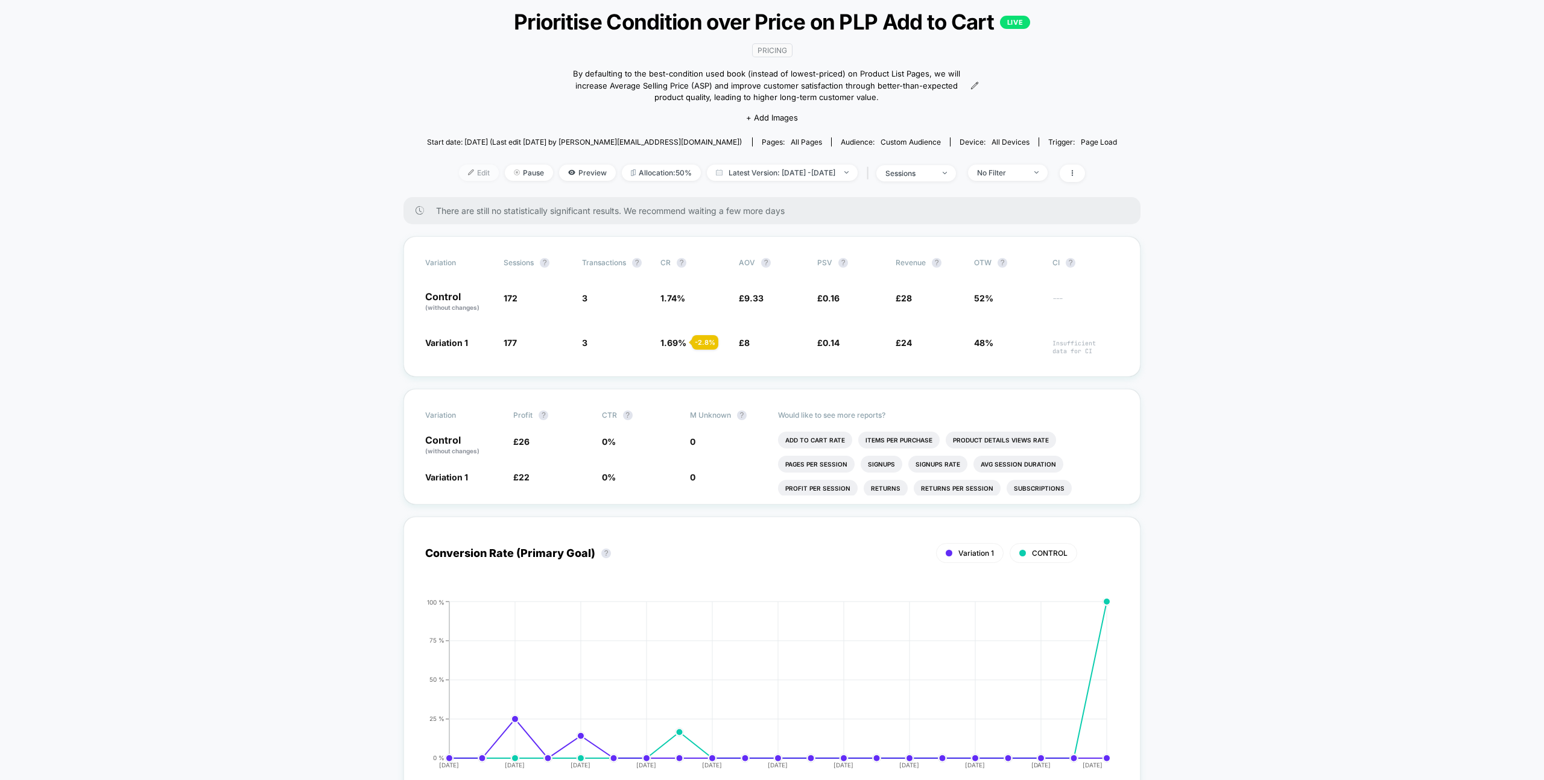 Image resolution: width=1544 pixels, height=780 pixels. I want to click on span: 0.16, so click(831, 298).